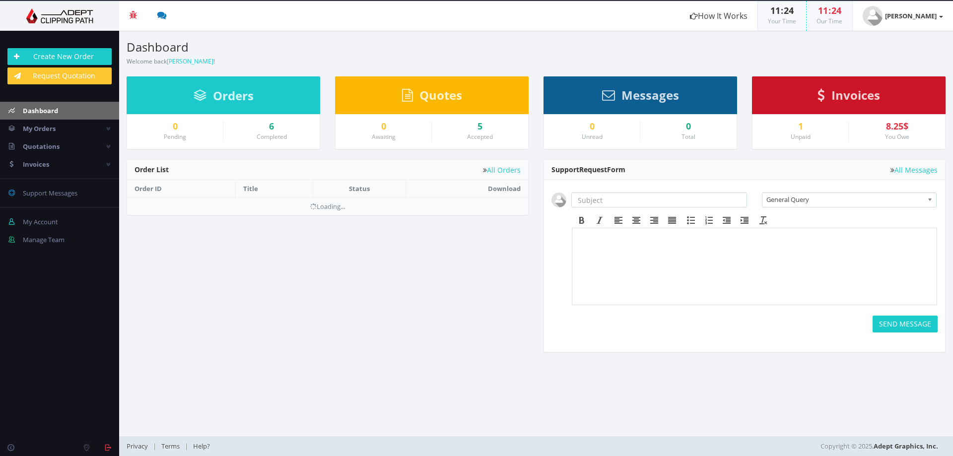  I want to click on a: Invoices, so click(848, 97).